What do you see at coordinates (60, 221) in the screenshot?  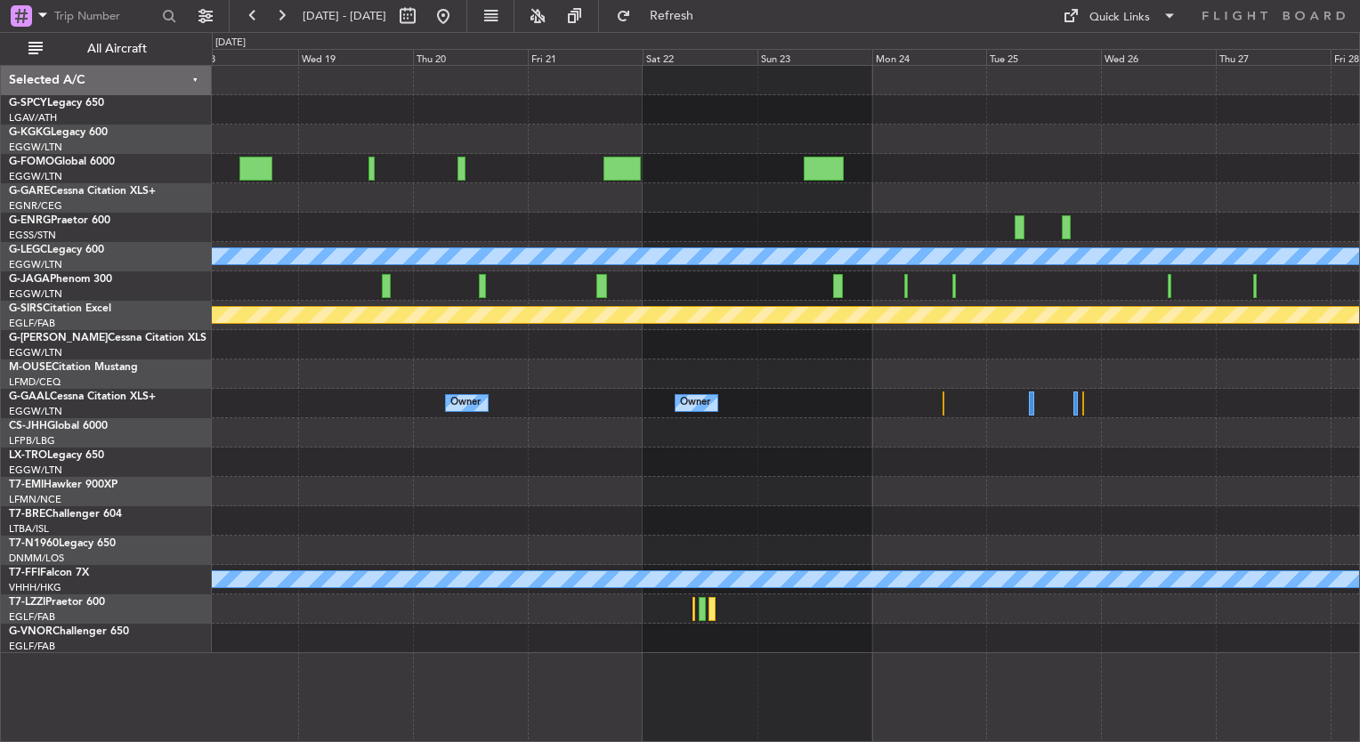 I see `a: G-ENRGPraetor 600` at bounding box center [60, 221].